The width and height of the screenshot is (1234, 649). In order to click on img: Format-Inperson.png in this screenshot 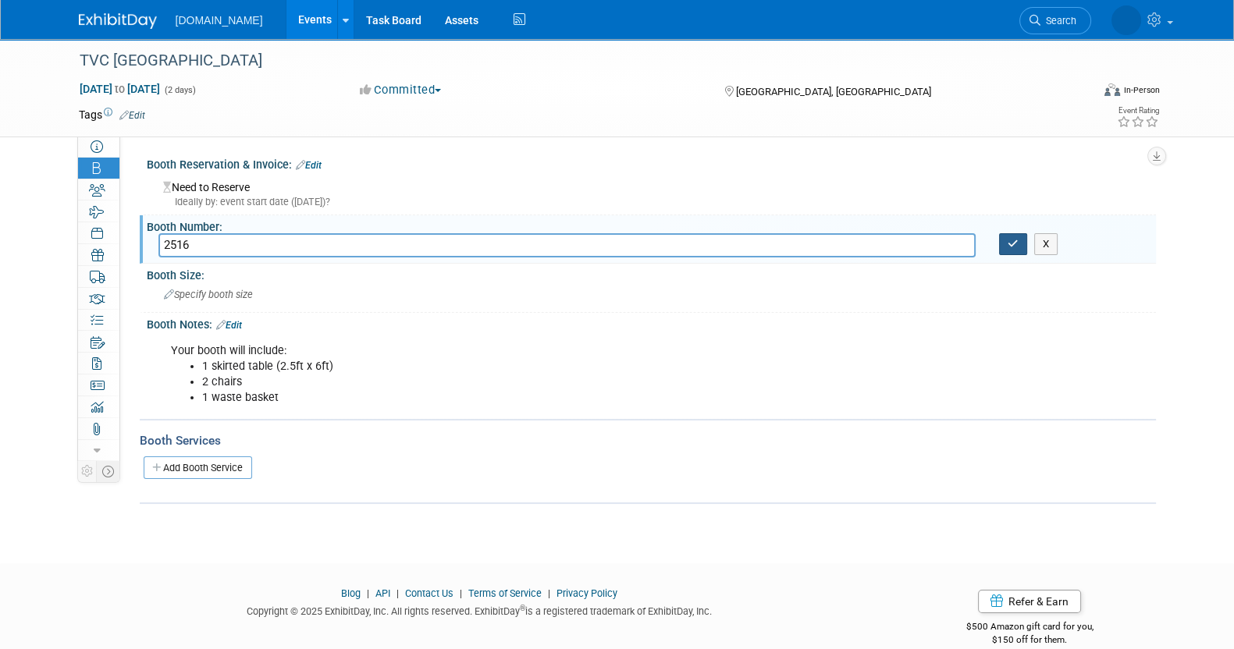, I will do `click(1112, 90)`.